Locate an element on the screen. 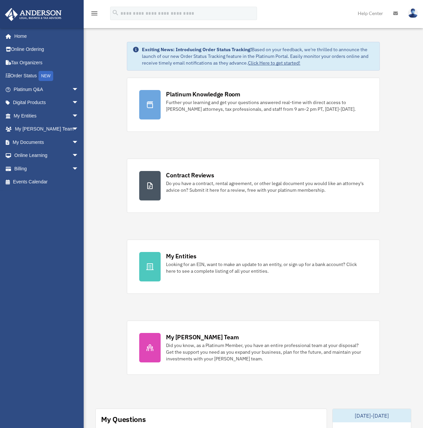 This screenshot has width=423, height=428. a: My Documentsarrow_drop_down is located at coordinates (47, 142).